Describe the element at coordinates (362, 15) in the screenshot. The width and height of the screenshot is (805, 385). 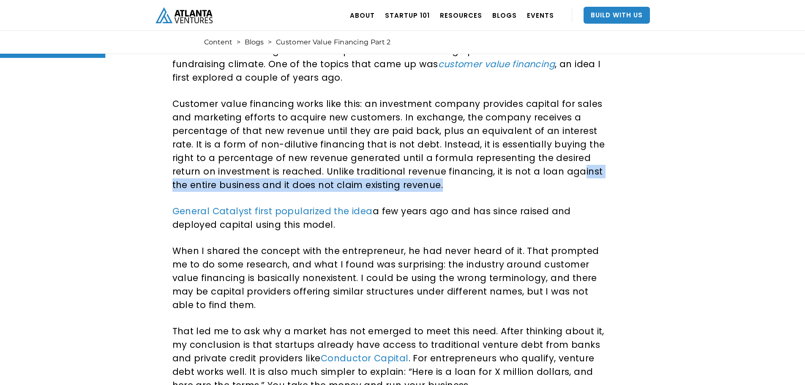
I see `a: ABOUT` at that location.